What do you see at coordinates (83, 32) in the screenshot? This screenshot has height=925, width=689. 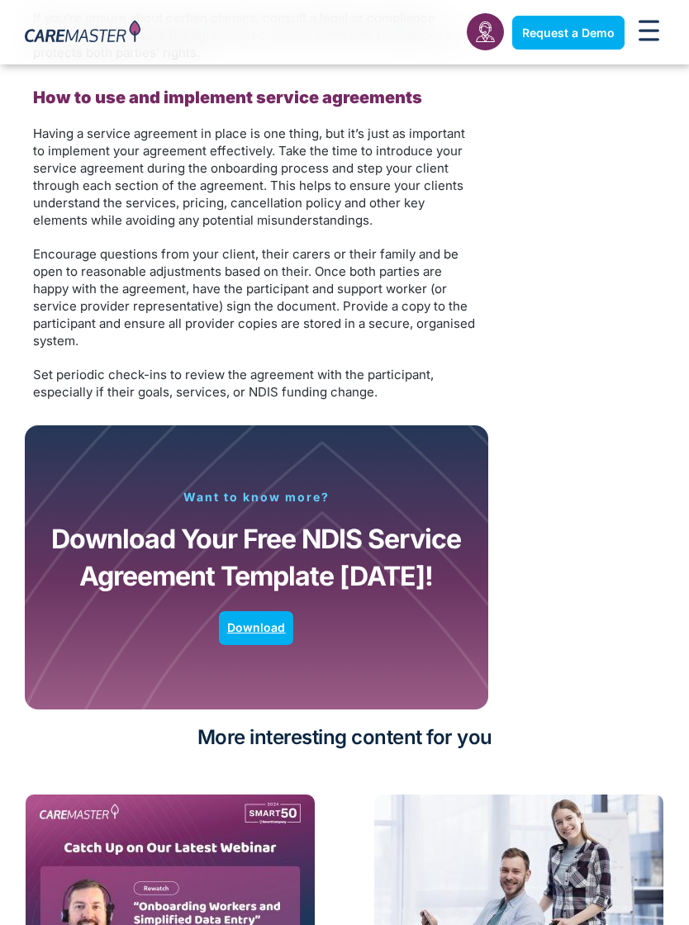 I see `img: CareMaster Logo` at bounding box center [83, 32].